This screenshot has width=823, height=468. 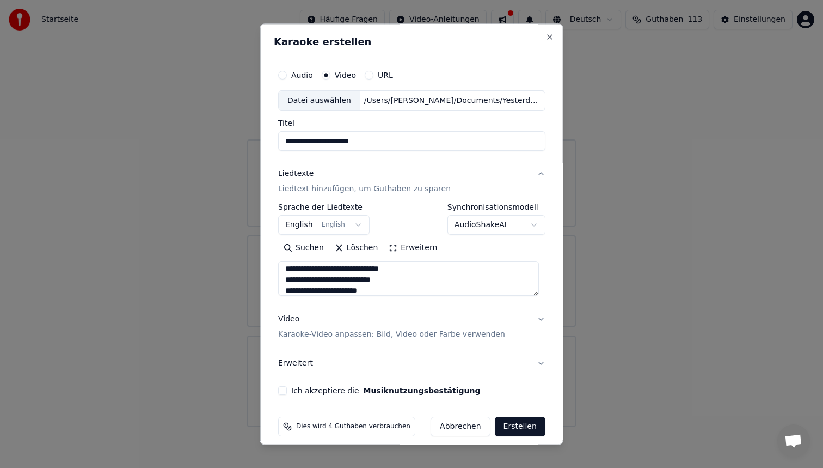 I want to click on button: LiedtexteLiedtext hinzufügen, um Guthaben zu sparen, so click(x=411, y=182).